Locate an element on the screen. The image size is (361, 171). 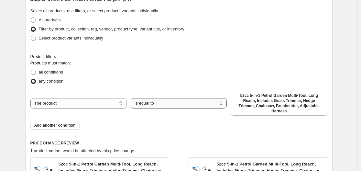
span: all conditions is located at coordinates (51, 72).